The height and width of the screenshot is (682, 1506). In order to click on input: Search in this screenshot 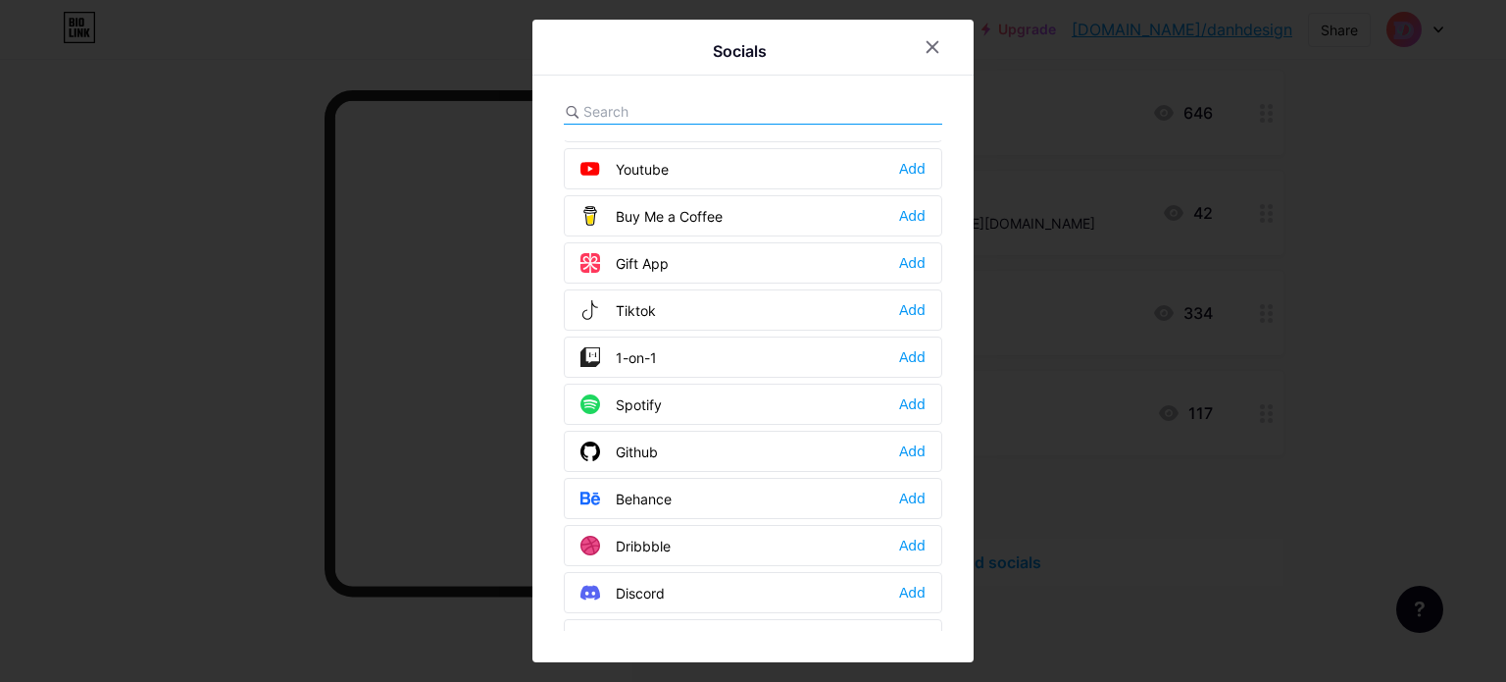, I will do `click(691, 111)`.